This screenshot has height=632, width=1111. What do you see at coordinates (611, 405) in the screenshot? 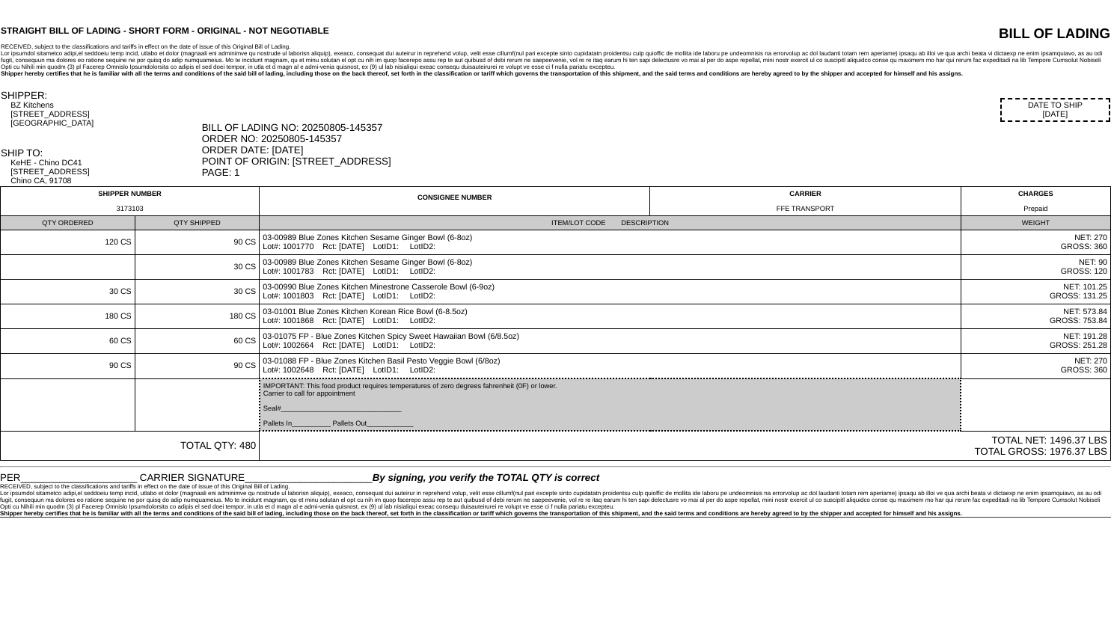
I see `td: IMPORTANT: This food product requires temperatures of zero degrees fahrenheit (0F) or lower. Carr...` at bounding box center [611, 405].